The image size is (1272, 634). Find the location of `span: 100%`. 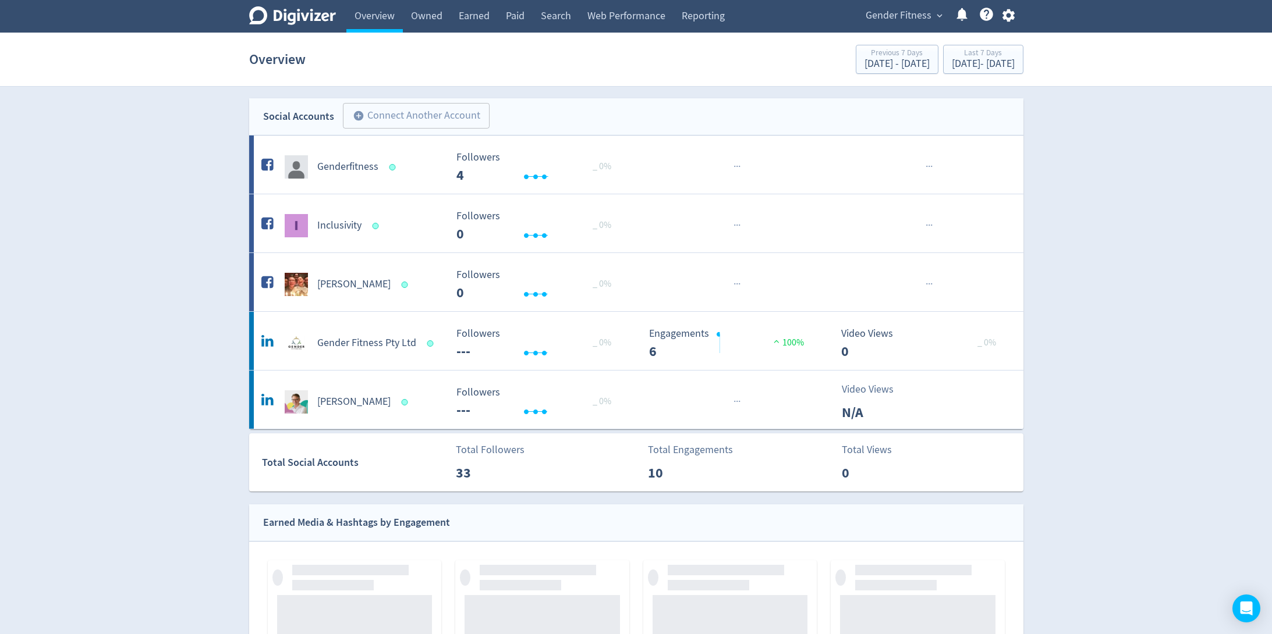

span: 100% is located at coordinates (787, 343).